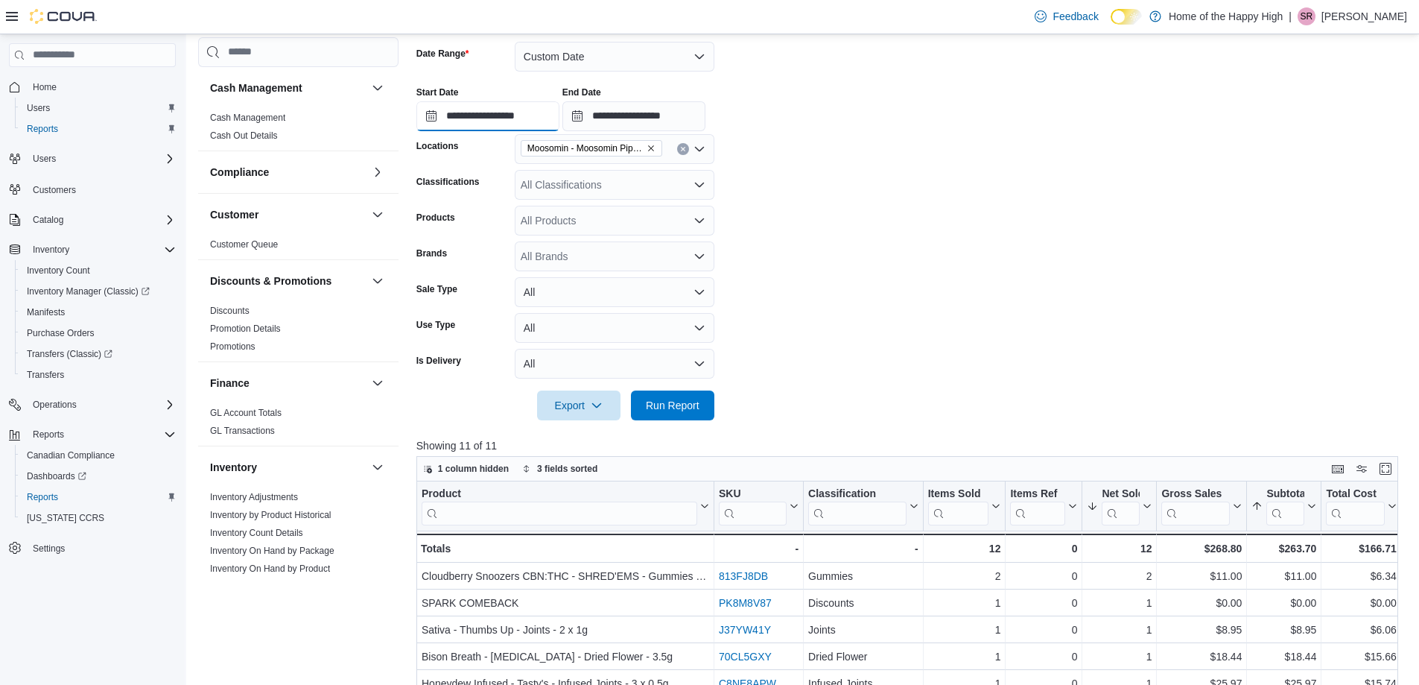  What do you see at coordinates (1284, 506) in the screenshot?
I see `button: Subtotal` at bounding box center [1284, 506].